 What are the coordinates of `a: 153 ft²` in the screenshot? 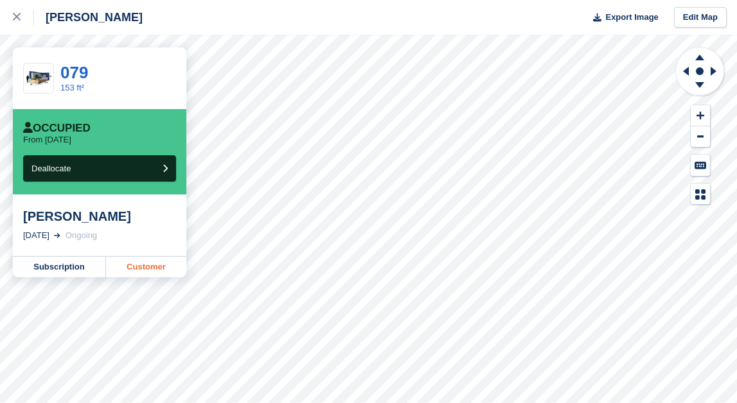 It's located at (72, 87).